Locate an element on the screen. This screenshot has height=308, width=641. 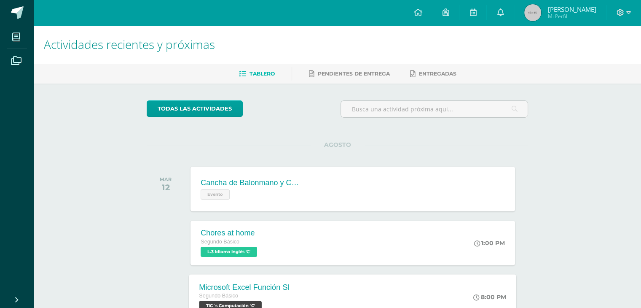
a: Tablero is located at coordinates (257, 74).